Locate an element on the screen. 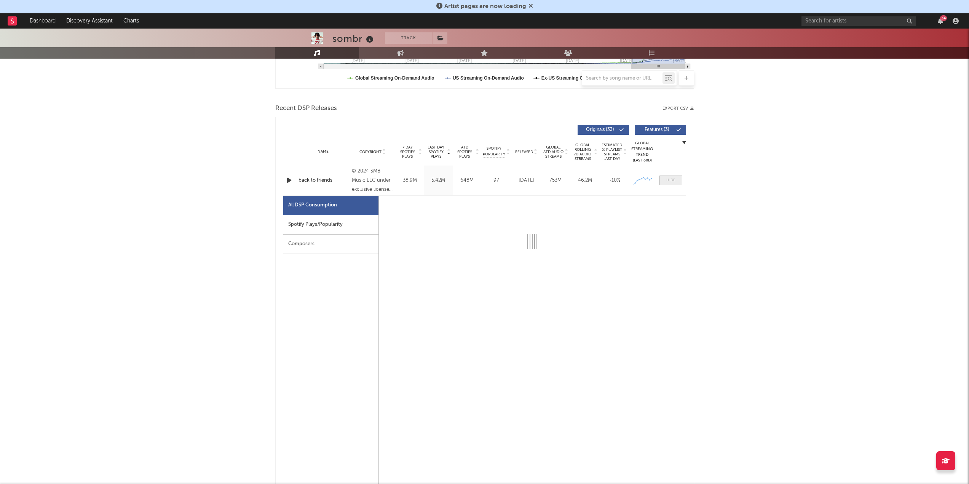  button: Originals(33) is located at coordinates (603, 130).